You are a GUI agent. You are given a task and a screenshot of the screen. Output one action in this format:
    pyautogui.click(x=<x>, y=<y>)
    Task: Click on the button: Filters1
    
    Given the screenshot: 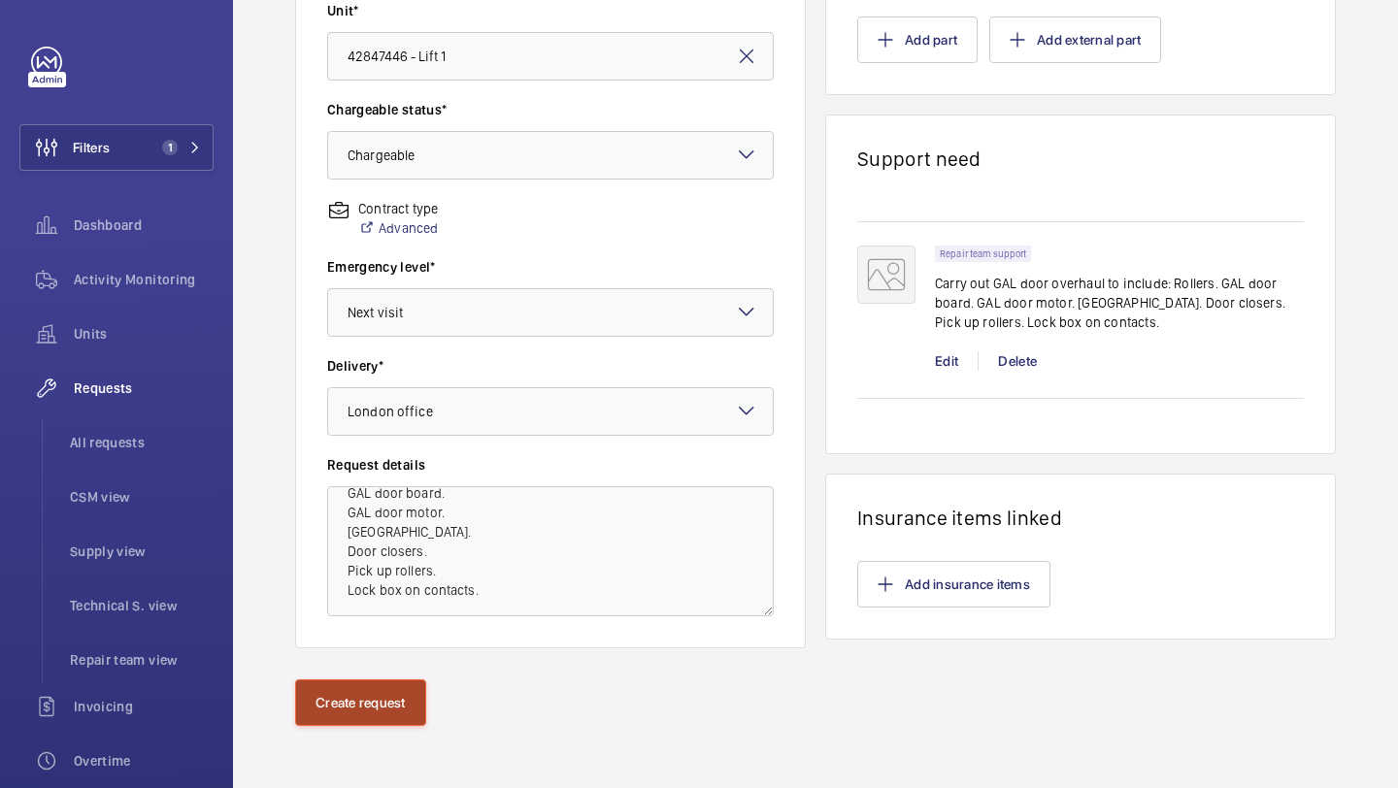 What is the action you would take?
    pyautogui.click(x=117, y=148)
    